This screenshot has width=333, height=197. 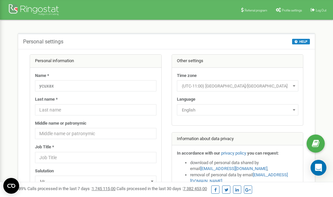 I want to click on div: Personal information, so click(x=96, y=61).